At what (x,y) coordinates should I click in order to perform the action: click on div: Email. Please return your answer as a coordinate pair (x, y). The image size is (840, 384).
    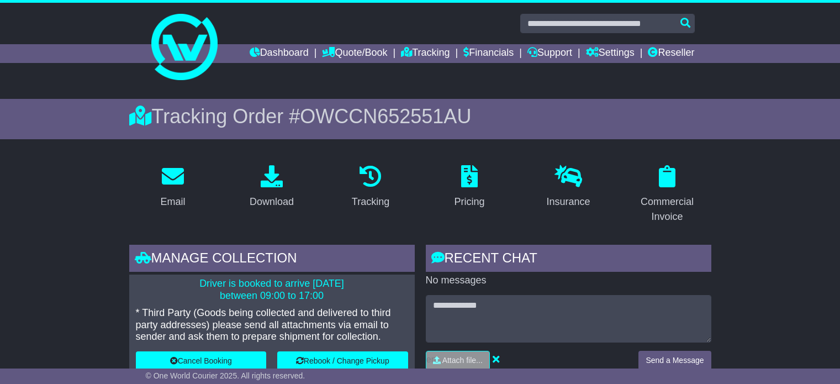
    Looking at the image, I should click on (172, 201).